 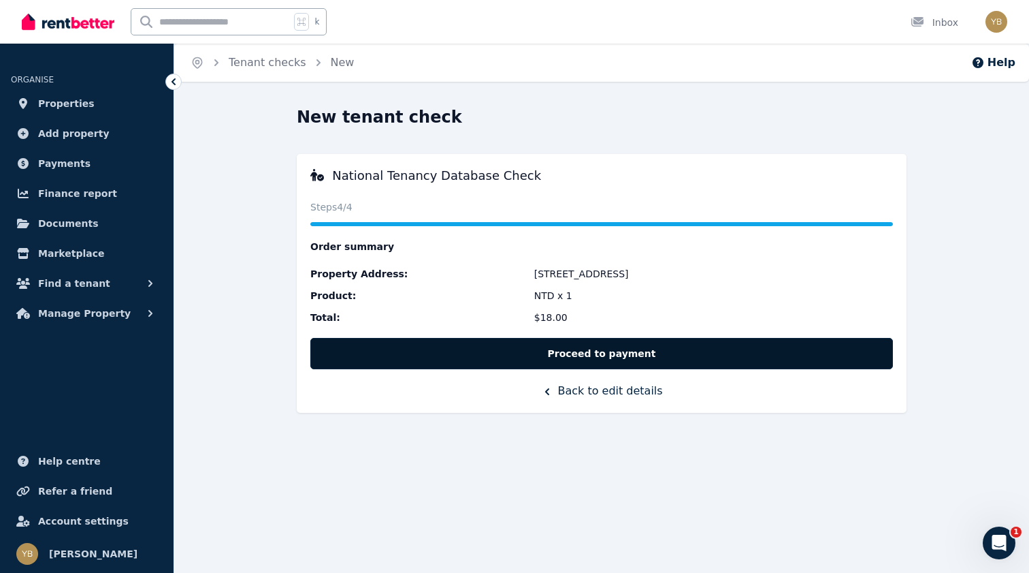 I want to click on a: Payments, so click(x=86, y=163).